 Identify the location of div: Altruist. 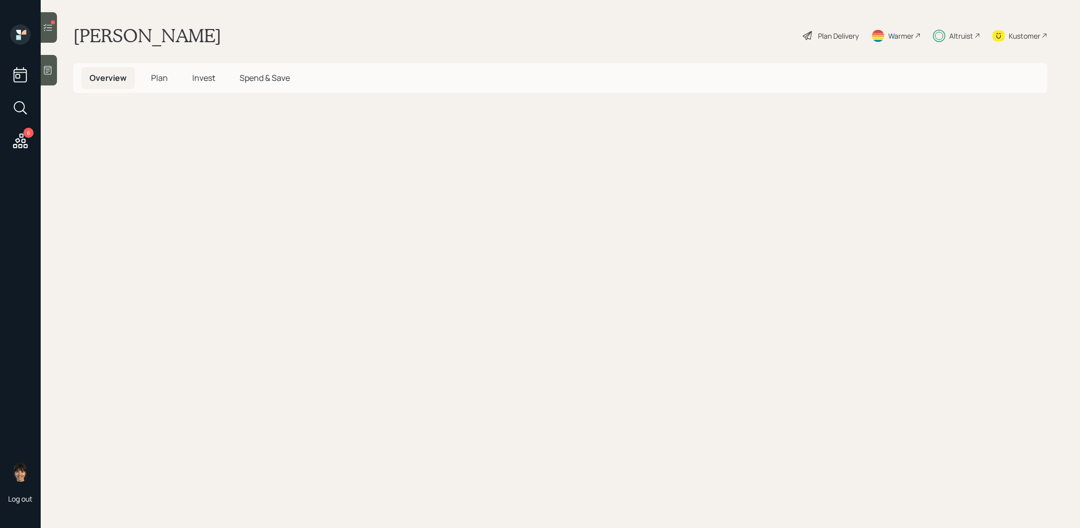
(961, 36).